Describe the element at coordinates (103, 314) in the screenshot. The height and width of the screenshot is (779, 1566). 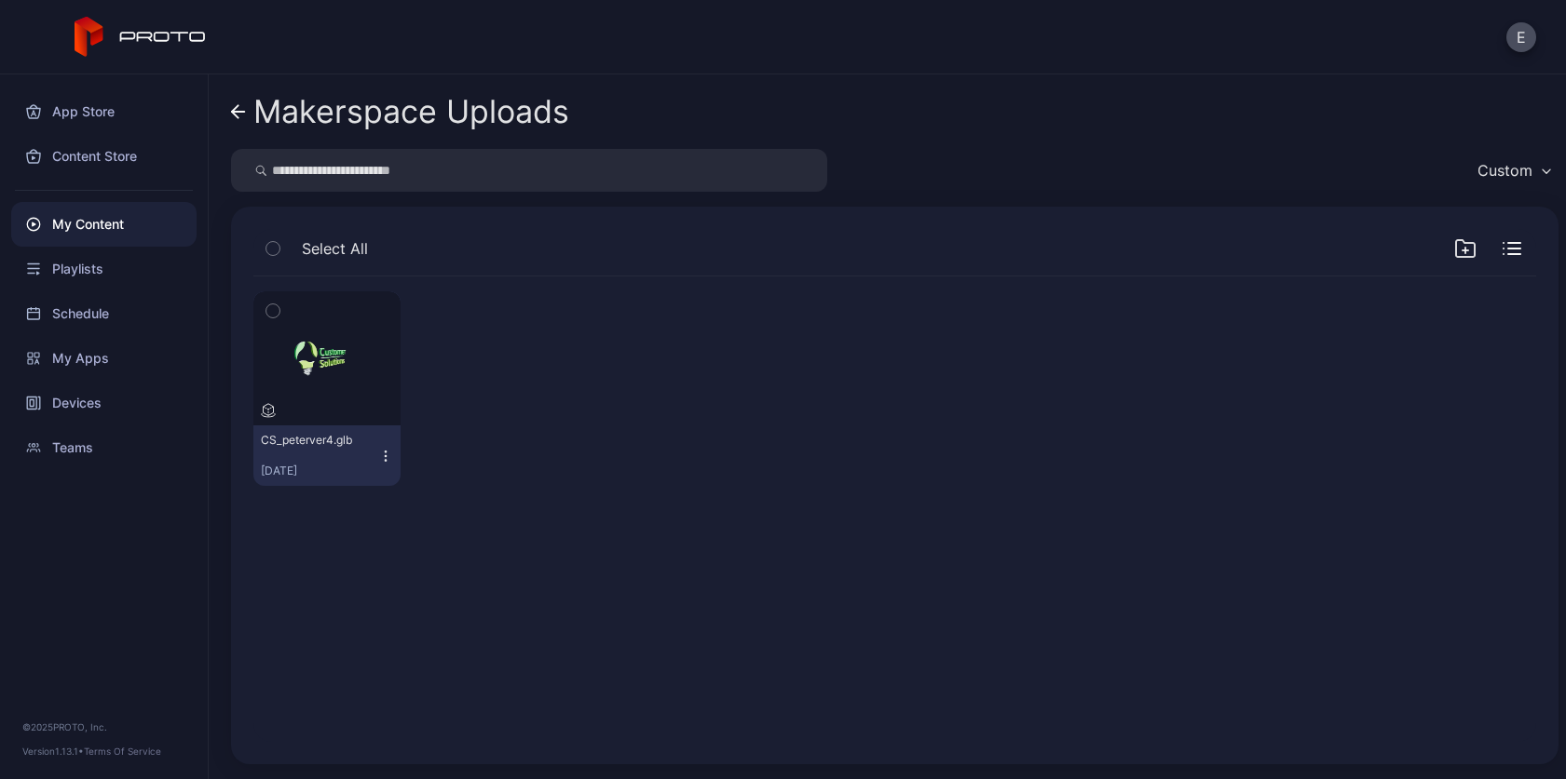
I see `a: Schedule` at that location.